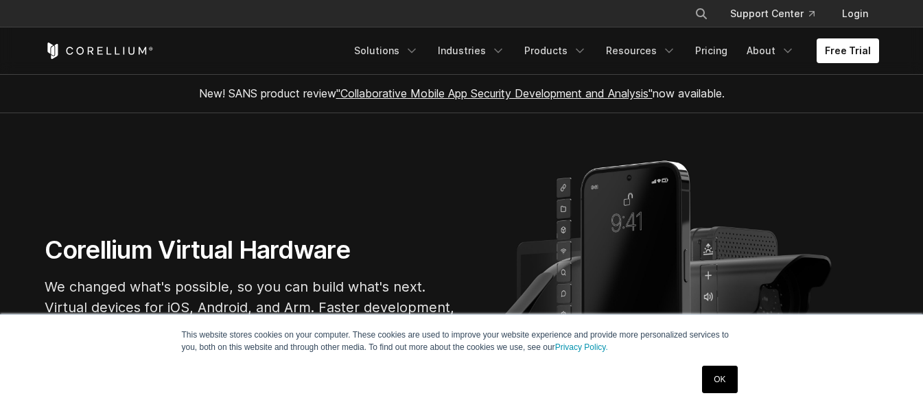 This screenshot has width=923, height=411. Describe the element at coordinates (772, 14) in the screenshot. I see `a: Support Center` at that location.